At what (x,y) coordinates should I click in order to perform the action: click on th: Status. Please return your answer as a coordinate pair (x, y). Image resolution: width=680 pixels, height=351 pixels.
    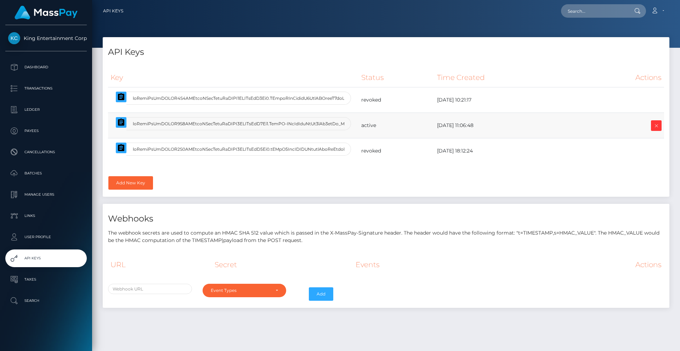
    Looking at the image, I should click on (396, 78).